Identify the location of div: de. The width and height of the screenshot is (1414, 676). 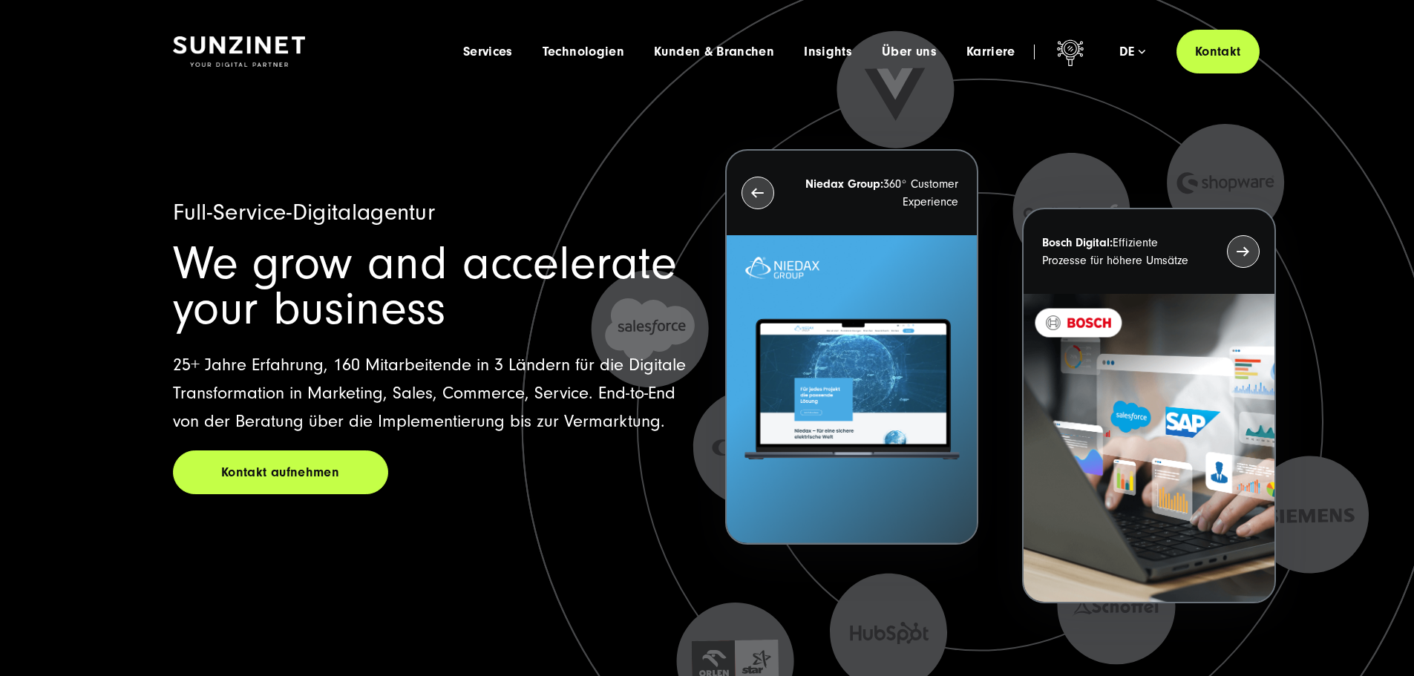
(1132, 52).